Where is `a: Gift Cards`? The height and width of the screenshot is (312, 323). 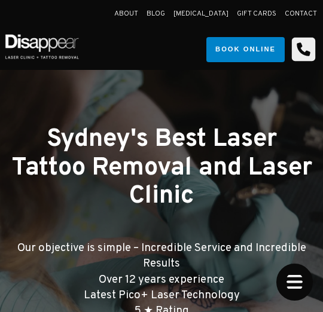 a: Gift Cards is located at coordinates (256, 14).